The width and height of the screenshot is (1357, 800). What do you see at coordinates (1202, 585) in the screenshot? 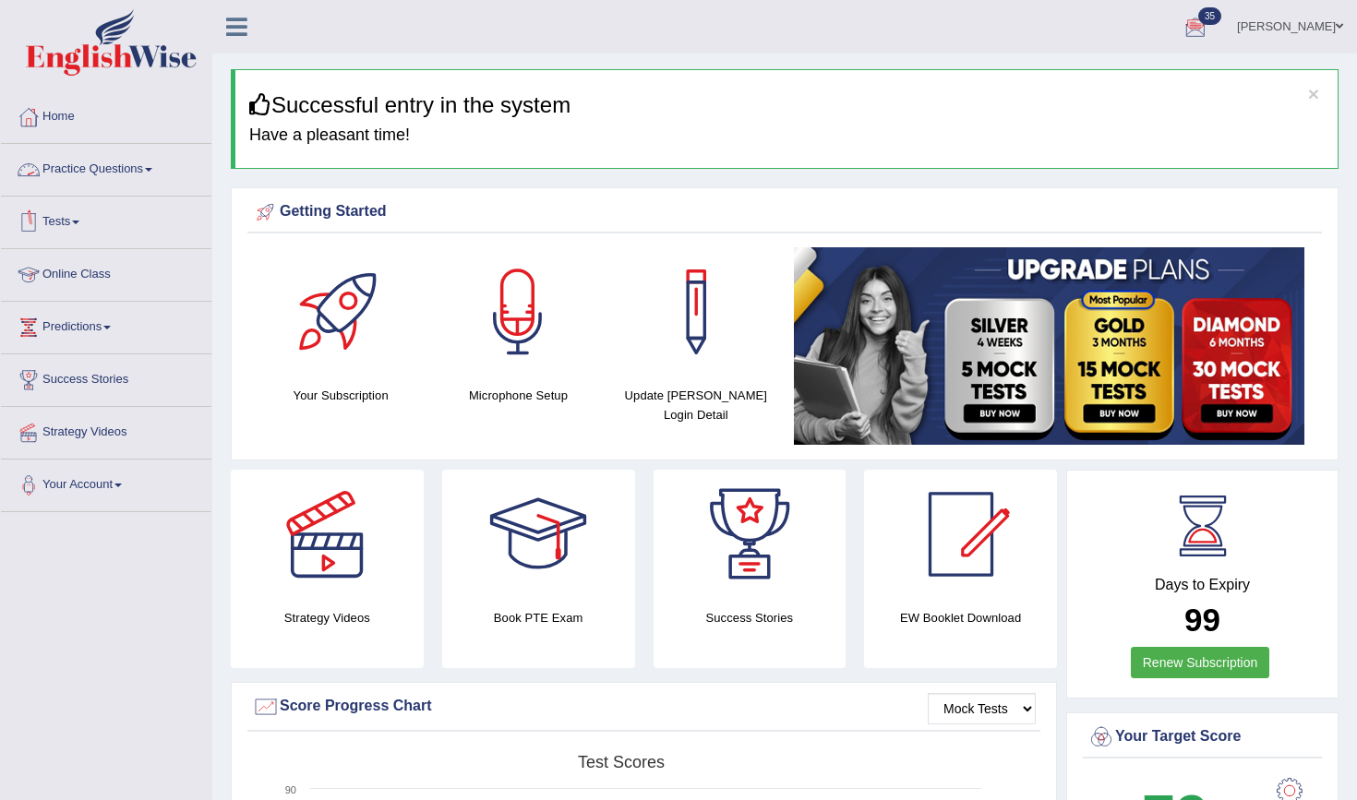
I see `h4: Days to Expiry` at bounding box center [1202, 585].